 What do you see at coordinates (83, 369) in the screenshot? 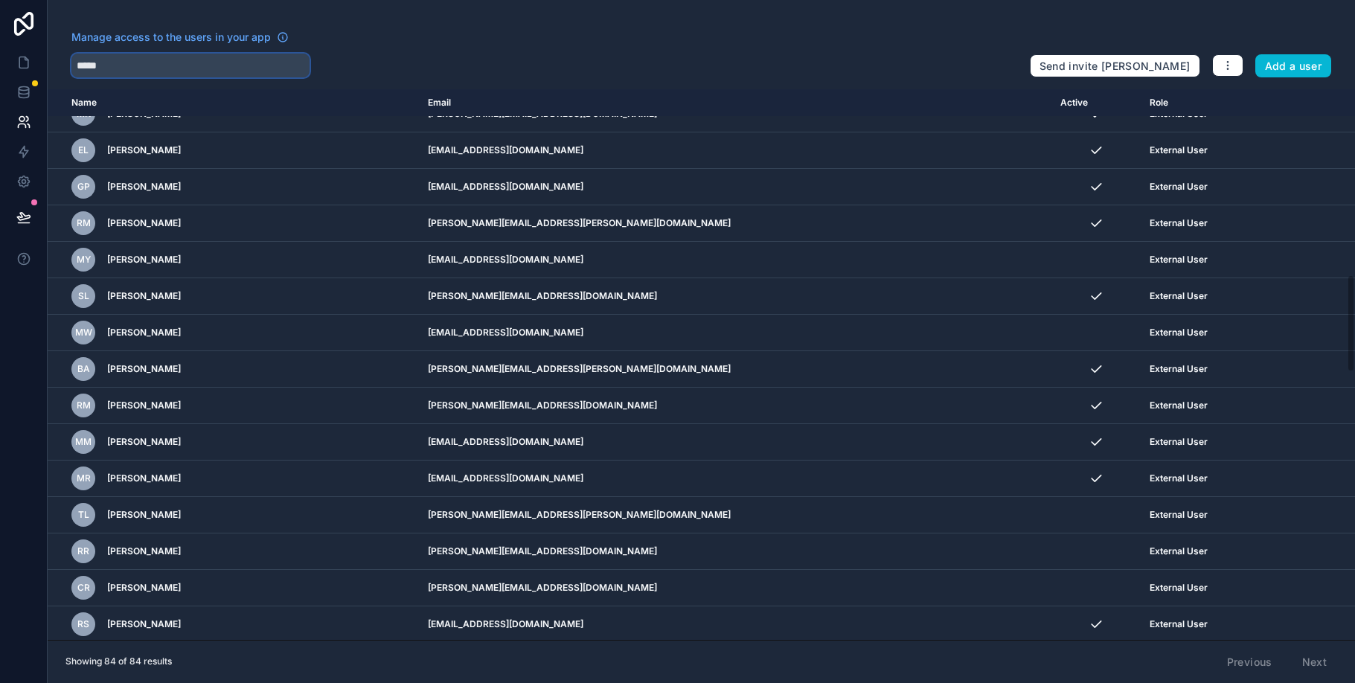
I see `span: BA` at bounding box center [83, 369].